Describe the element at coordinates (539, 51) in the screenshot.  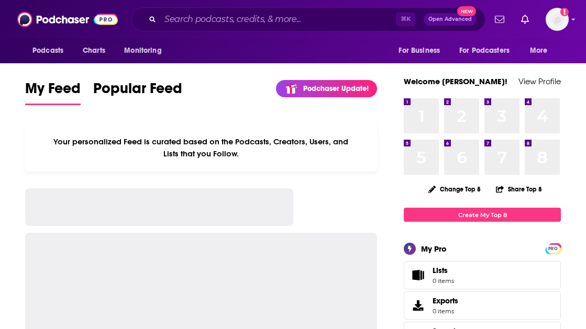
I see `span: More` at that location.